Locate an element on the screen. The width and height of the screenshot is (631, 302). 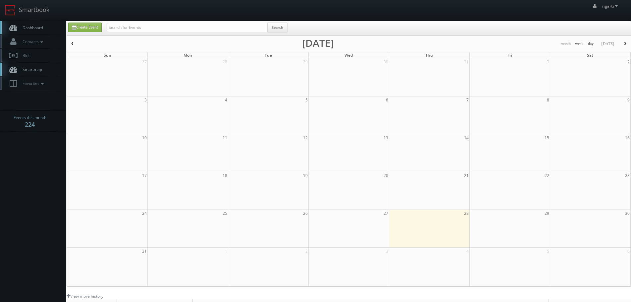
span: 14 is located at coordinates (467, 138).